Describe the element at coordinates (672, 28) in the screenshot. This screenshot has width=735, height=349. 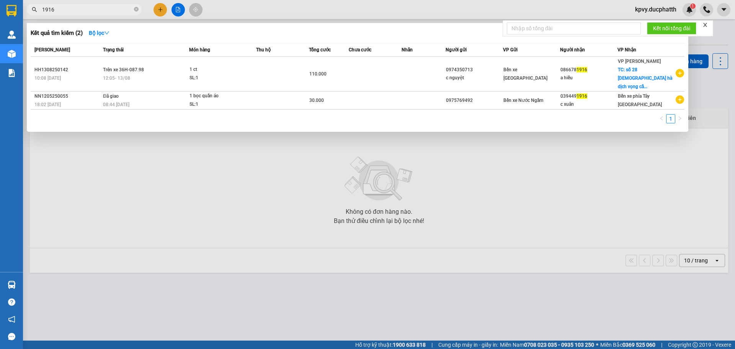
I see `button: Kết nối tổng đài` at that location.